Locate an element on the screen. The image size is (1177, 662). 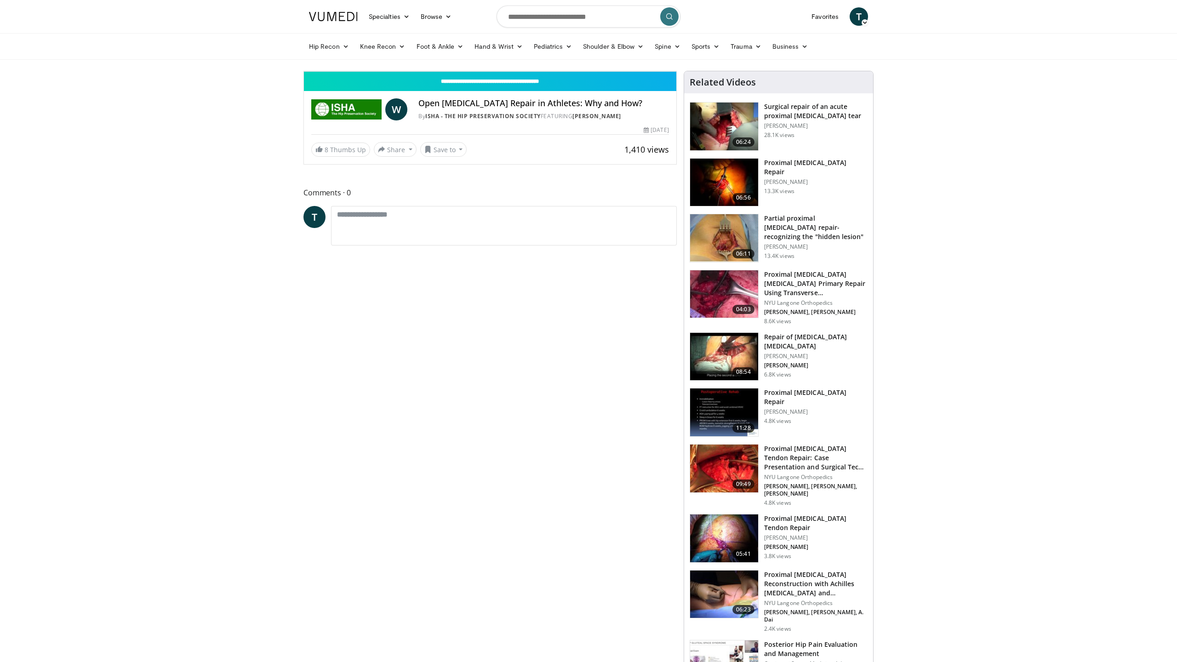
img: O0cEsGv5RdudyPNn4xMDoxOjBzMTt2bJ_2.150x105_q85_crop-smart_upscale.jpg is located at coordinates (724, 294).